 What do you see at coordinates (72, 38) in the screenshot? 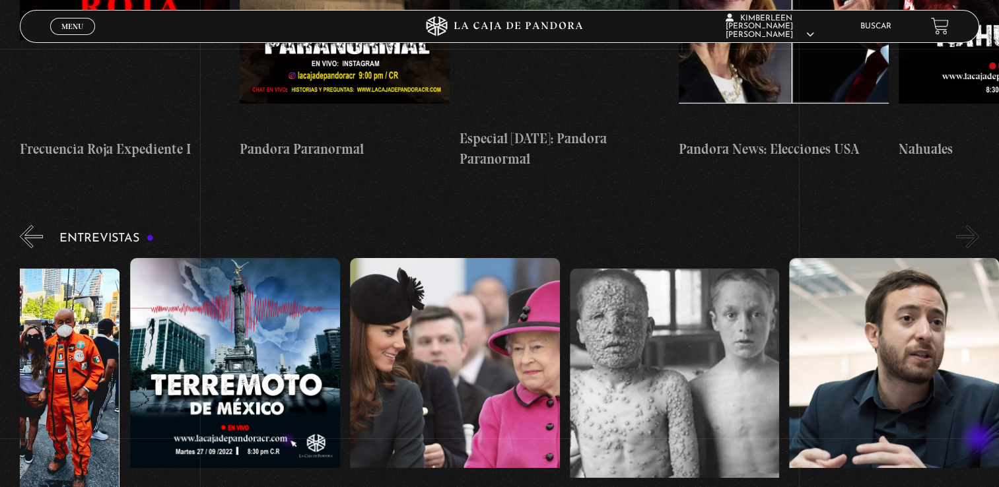
I see `span: Cerrar` at bounding box center [72, 38].